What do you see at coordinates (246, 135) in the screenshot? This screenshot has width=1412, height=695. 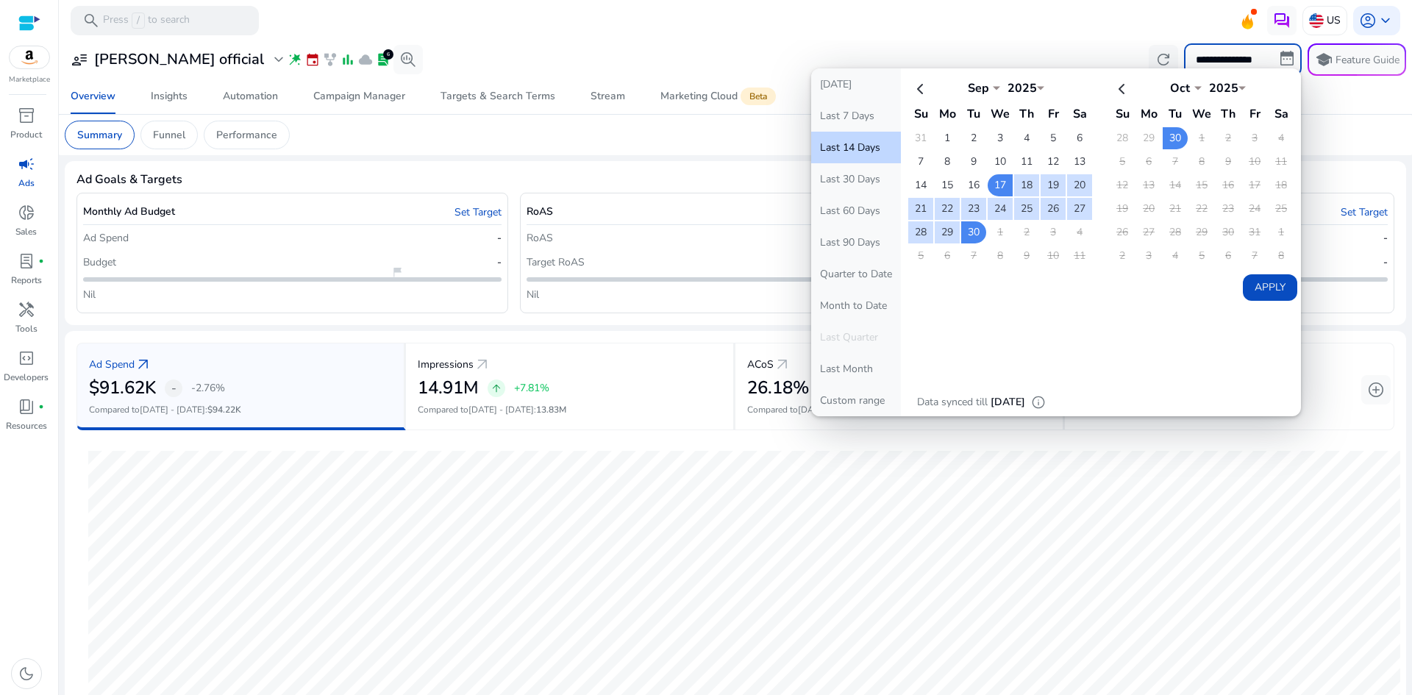 I see `p: Performance` at bounding box center [246, 135].